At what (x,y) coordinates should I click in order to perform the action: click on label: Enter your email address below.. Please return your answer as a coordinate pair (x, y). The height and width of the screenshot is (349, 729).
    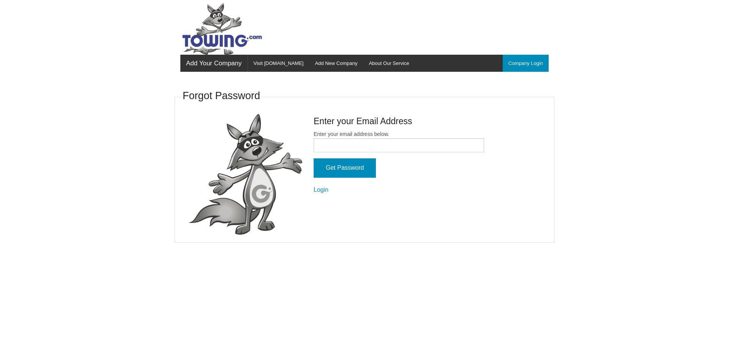
    Looking at the image, I should click on (399, 141).